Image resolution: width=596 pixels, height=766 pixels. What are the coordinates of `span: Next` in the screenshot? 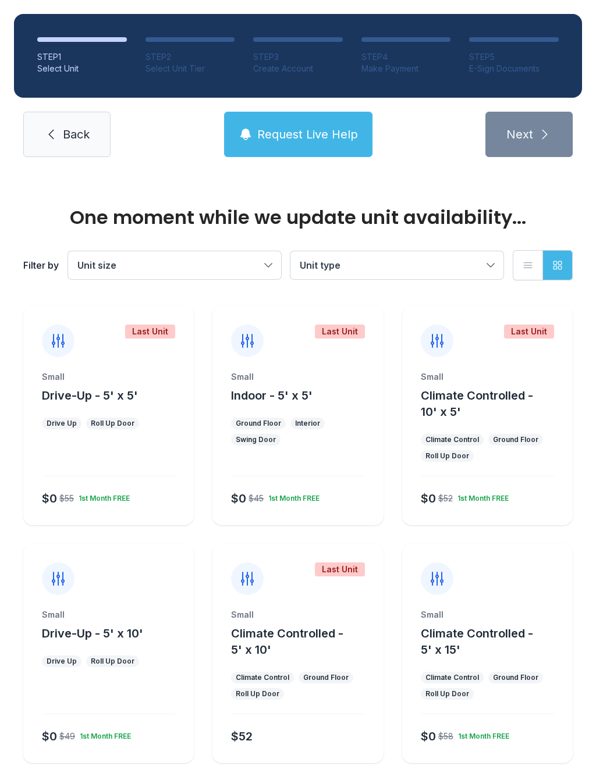 It's located at (519, 134).